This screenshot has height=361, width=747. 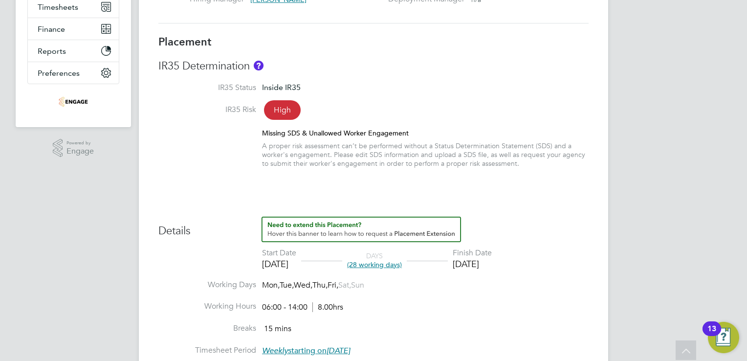 What do you see at coordinates (207, 306) in the screenshot?
I see `label: Working Hours` at bounding box center [207, 306].